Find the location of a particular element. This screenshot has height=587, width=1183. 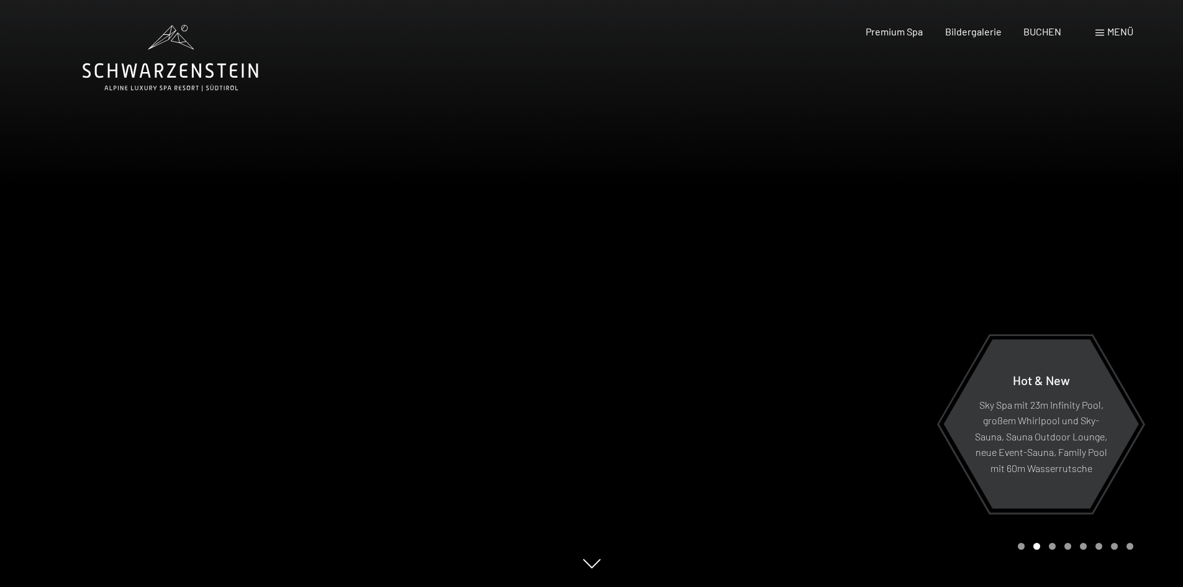

a: Hot & New Sky Spa mit 23m Infinity Pool, großem Whirlpool und Sky-Sauna, Sauna Outdoor Lounge, ne... is located at coordinates (1041, 423).